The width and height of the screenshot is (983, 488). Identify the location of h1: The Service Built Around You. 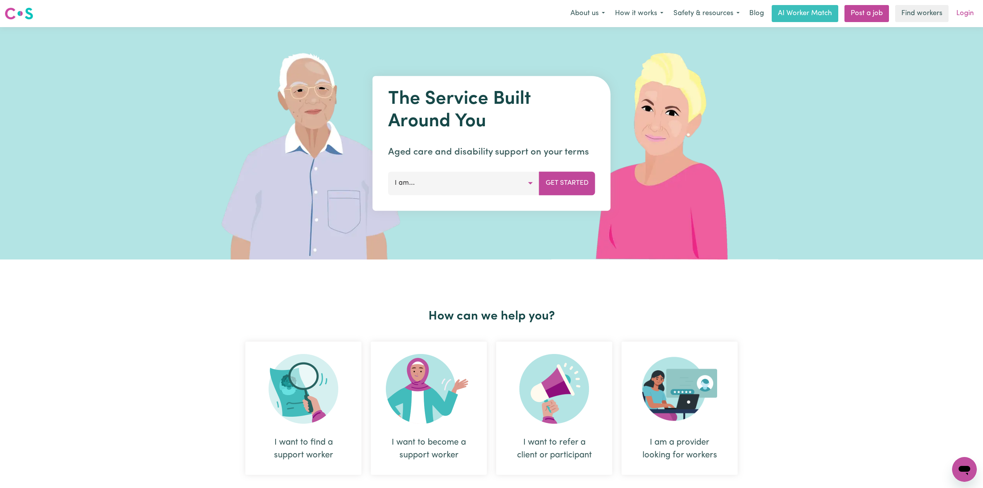
(492, 110).